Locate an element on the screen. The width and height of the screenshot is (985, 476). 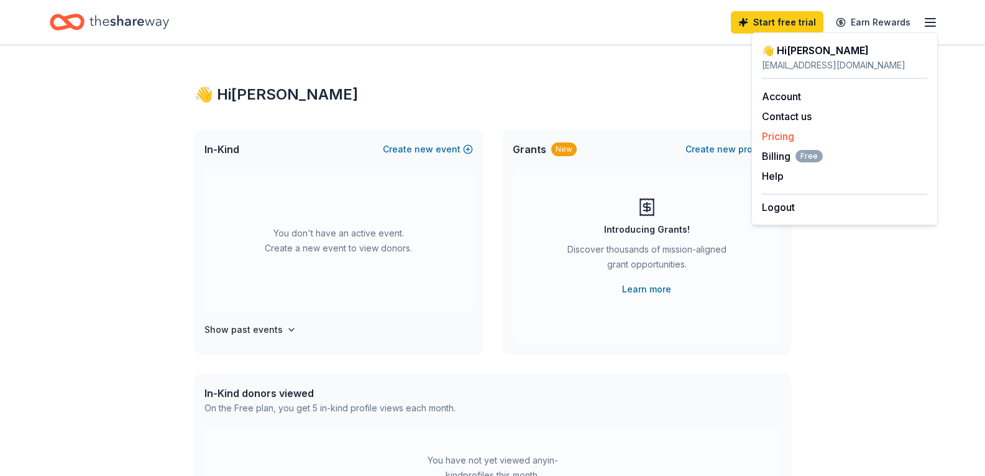
span: Free is located at coordinates (809, 156).